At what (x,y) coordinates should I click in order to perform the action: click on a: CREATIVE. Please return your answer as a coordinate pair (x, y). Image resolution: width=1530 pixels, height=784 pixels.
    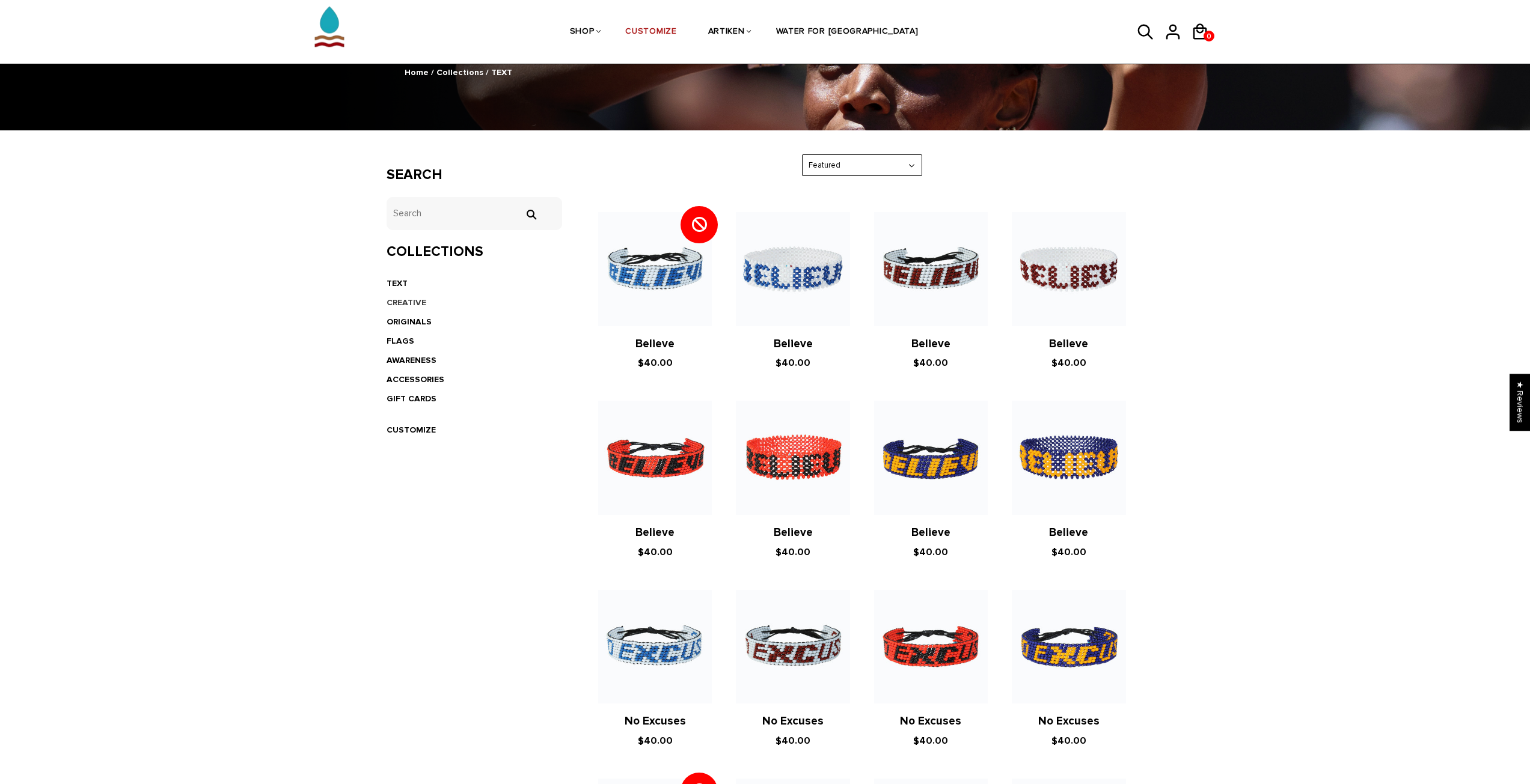
    Looking at the image, I should click on (406, 302).